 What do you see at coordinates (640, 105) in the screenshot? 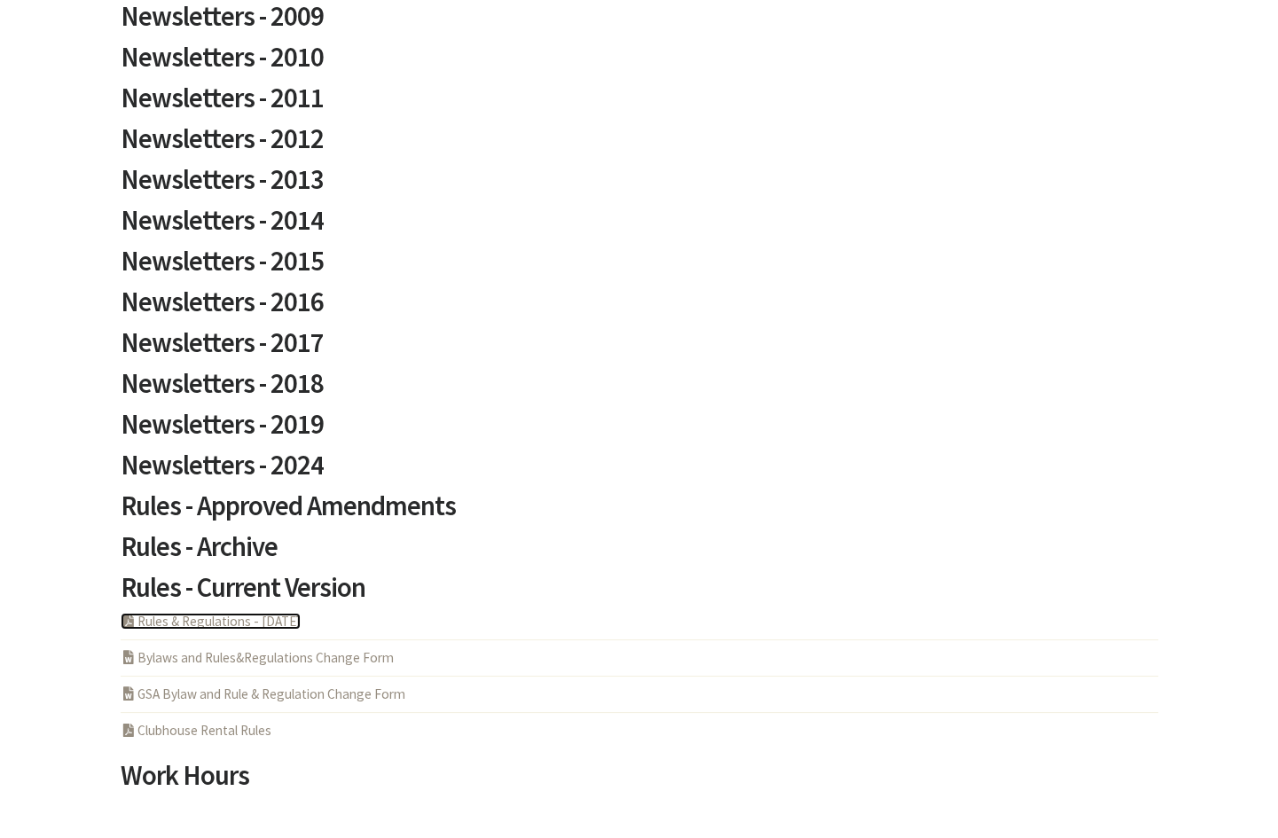
I see `h2: Newsletters - 2011` at bounding box center [640, 105].